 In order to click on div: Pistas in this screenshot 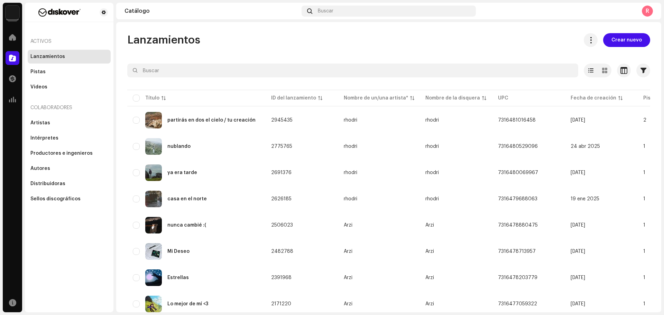, I will do `click(38, 72)`.